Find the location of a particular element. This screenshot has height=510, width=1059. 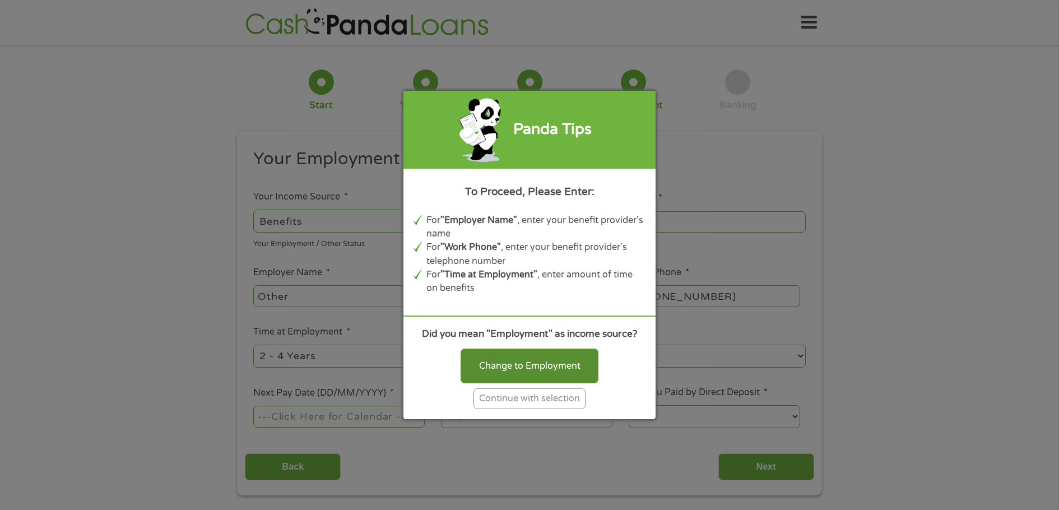

li: For , enter amount of time on benefits is located at coordinates (536, 281).